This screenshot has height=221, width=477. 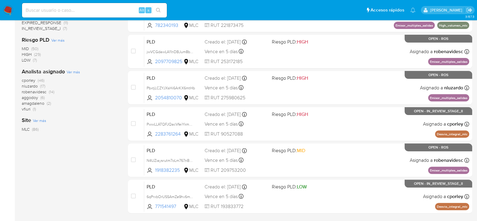 What do you see at coordinates (413, 10) in the screenshot?
I see `a: Notificaciones` at bounding box center [413, 10].